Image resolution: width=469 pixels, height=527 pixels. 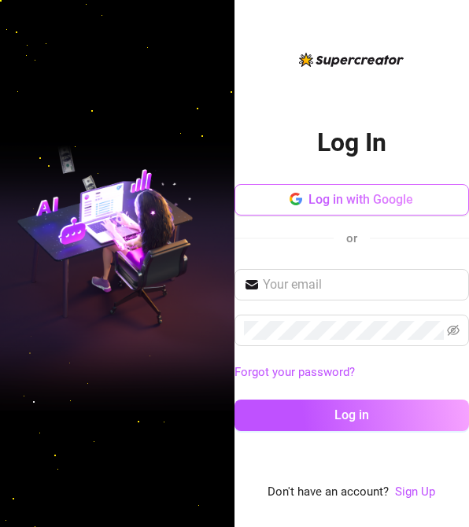 I want to click on button: Log in with Google, so click(x=352, y=200).